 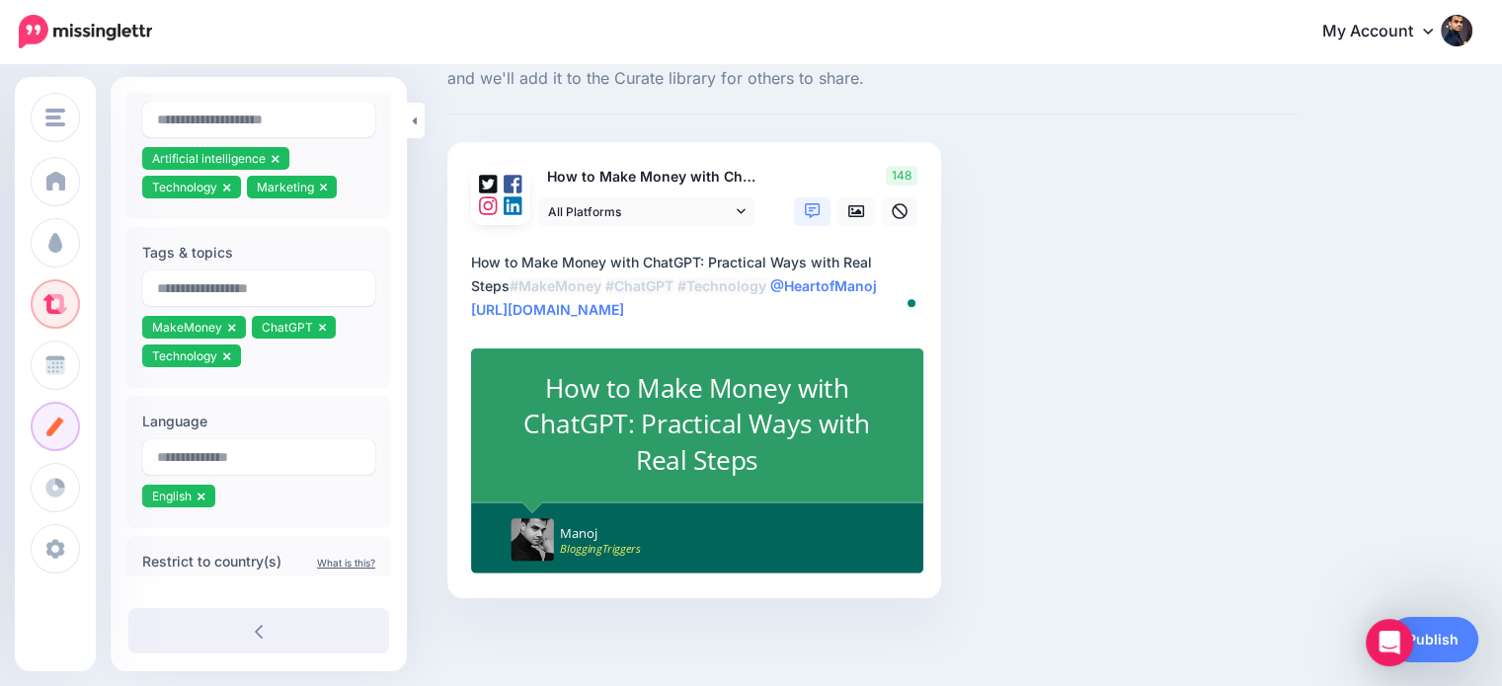 I want to click on p: How to Make Money with ChatGPT: Practical Ways with Real Steps, so click(x=648, y=177).